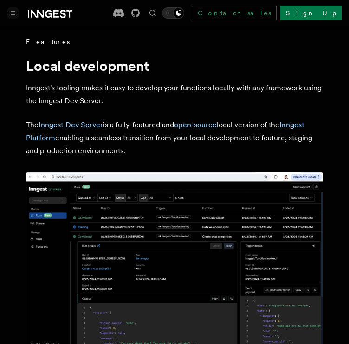 The height and width of the screenshot is (344, 349). I want to click on h1: Local development, so click(174, 66).